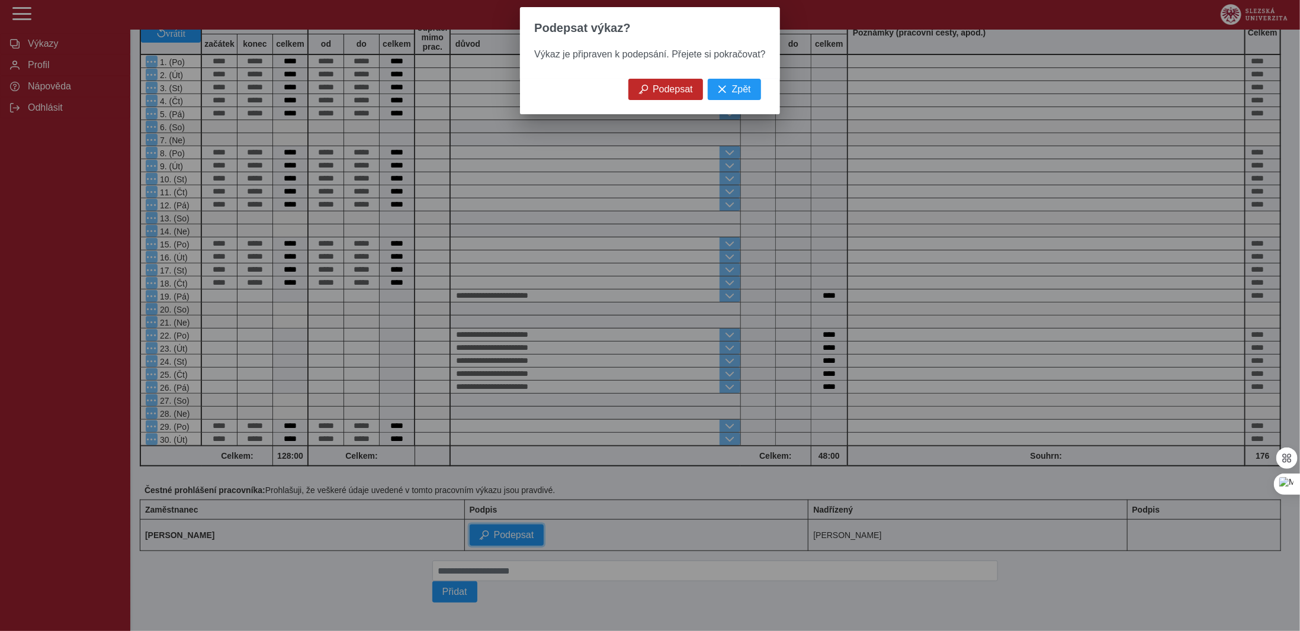  Describe the element at coordinates (673, 89) in the screenshot. I see `span: Podepsat` at that location.